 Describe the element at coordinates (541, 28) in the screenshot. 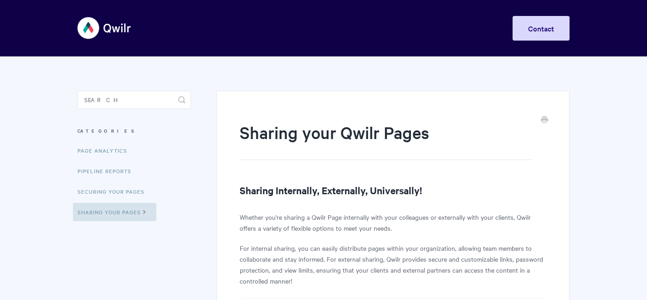

I see `a: Contact` at that location.